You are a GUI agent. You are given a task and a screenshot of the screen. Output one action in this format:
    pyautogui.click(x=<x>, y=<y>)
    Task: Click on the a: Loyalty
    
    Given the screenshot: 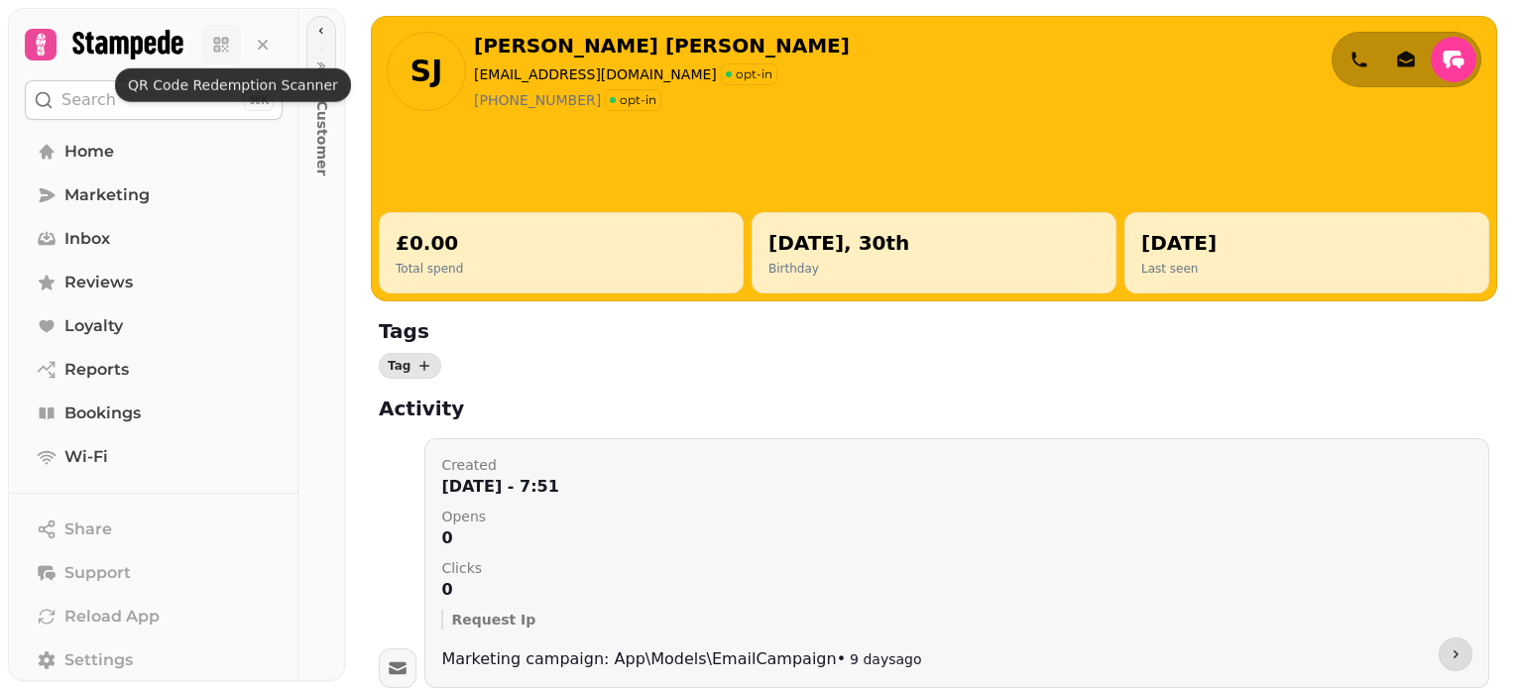 What is the action you would take?
    pyautogui.click(x=154, y=326)
    